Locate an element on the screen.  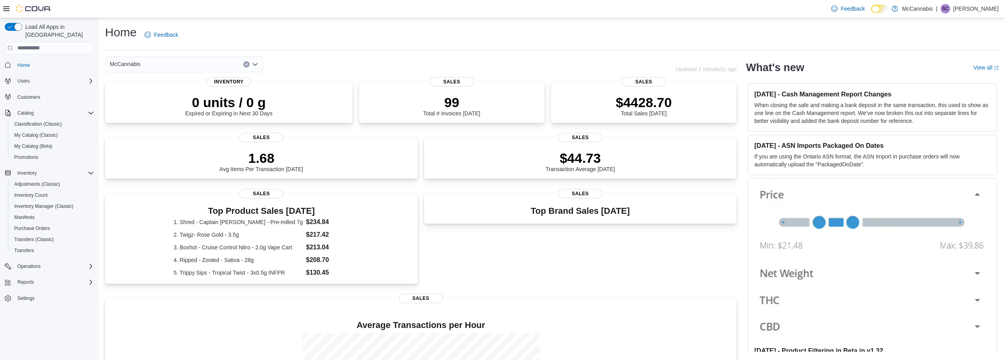
p: 1.68 is located at coordinates (261, 158).